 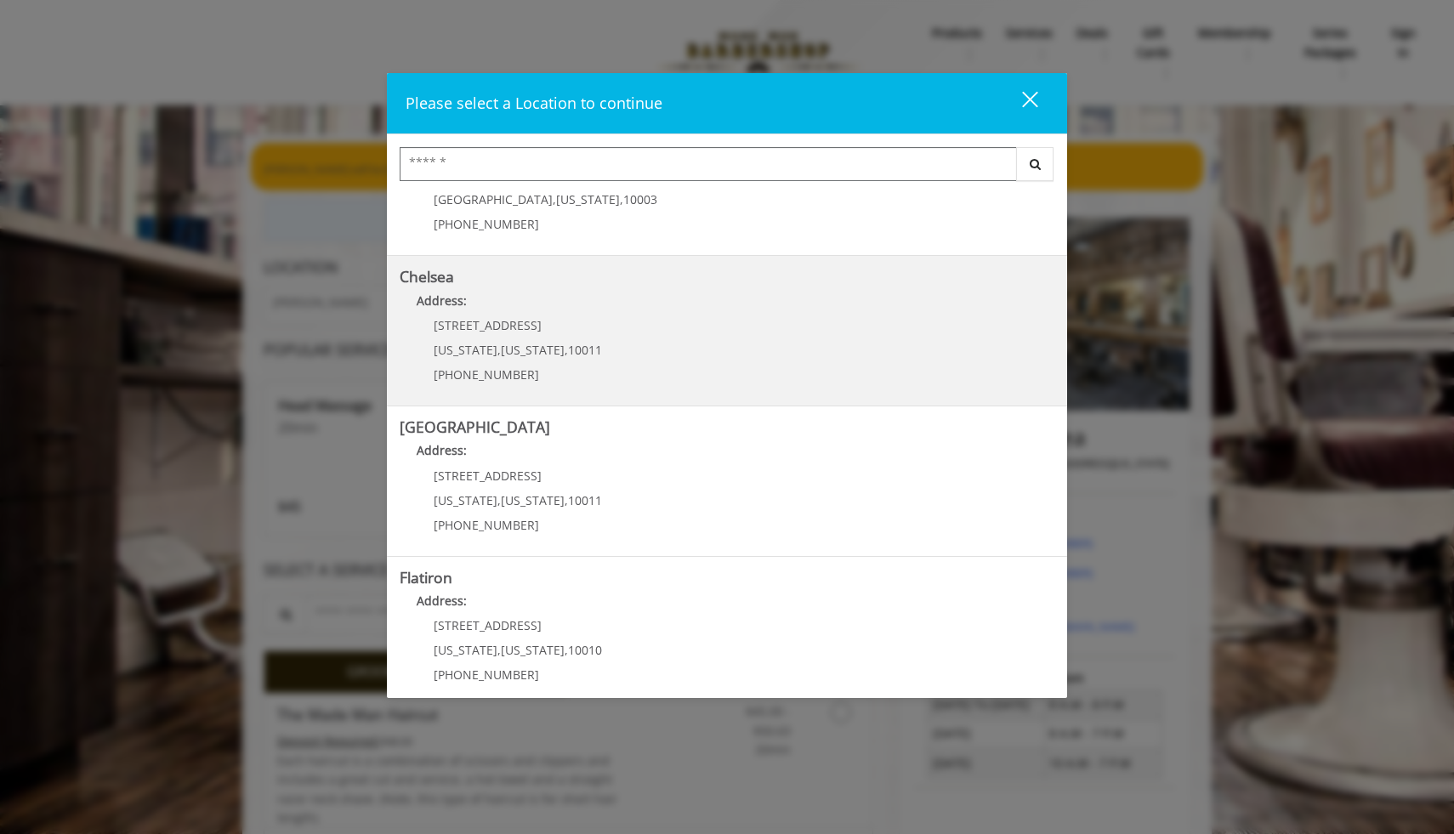 I want to click on span: 10003, so click(x=640, y=199).